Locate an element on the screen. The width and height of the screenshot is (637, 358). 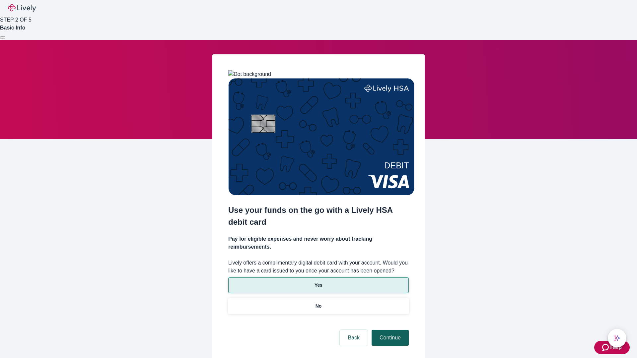
img: Dot background is located at coordinates (250, 74).